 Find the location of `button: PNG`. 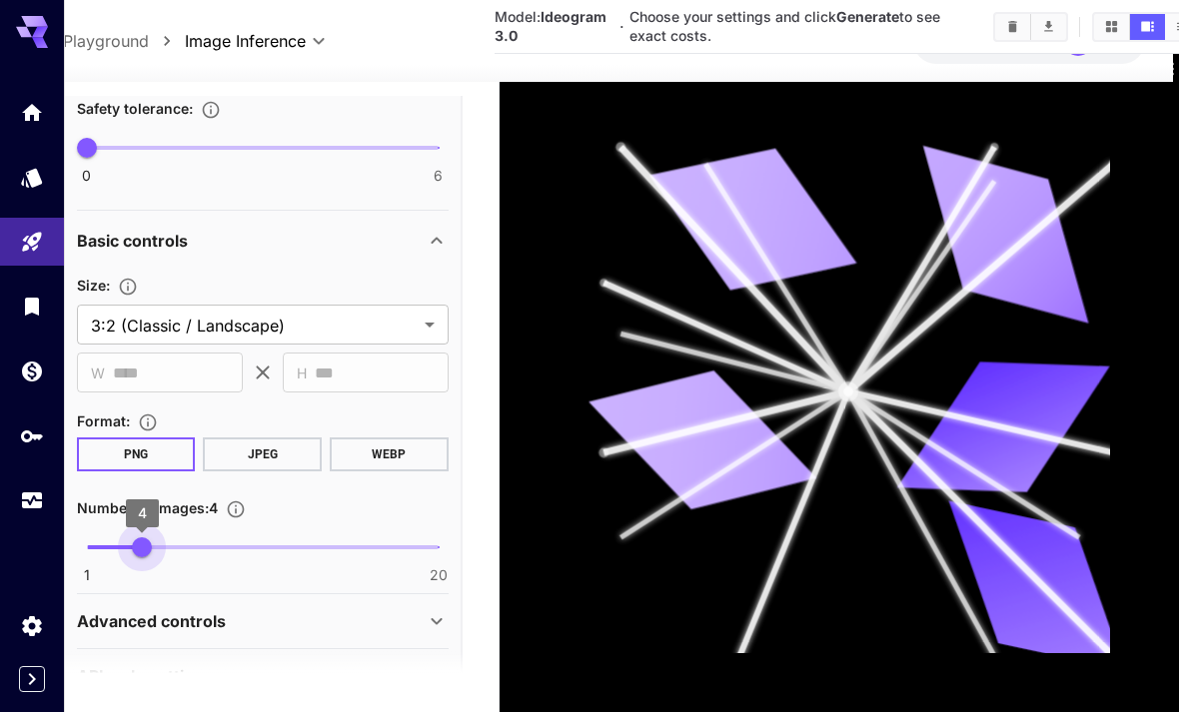

button: PNG is located at coordinates (136, 454).